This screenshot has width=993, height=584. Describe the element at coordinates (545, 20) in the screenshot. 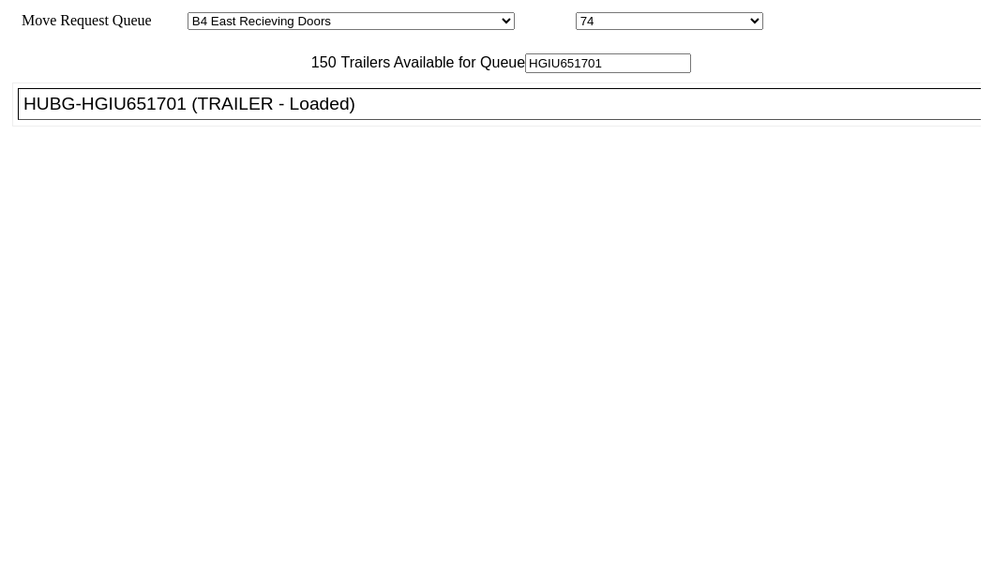

I see `span: Location` at that location.